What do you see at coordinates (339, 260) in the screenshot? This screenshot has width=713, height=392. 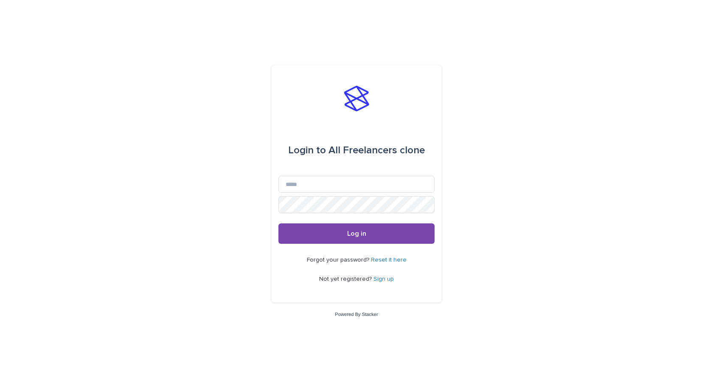 I see `span: Forgot your password?` at bounding box center [339, 260].